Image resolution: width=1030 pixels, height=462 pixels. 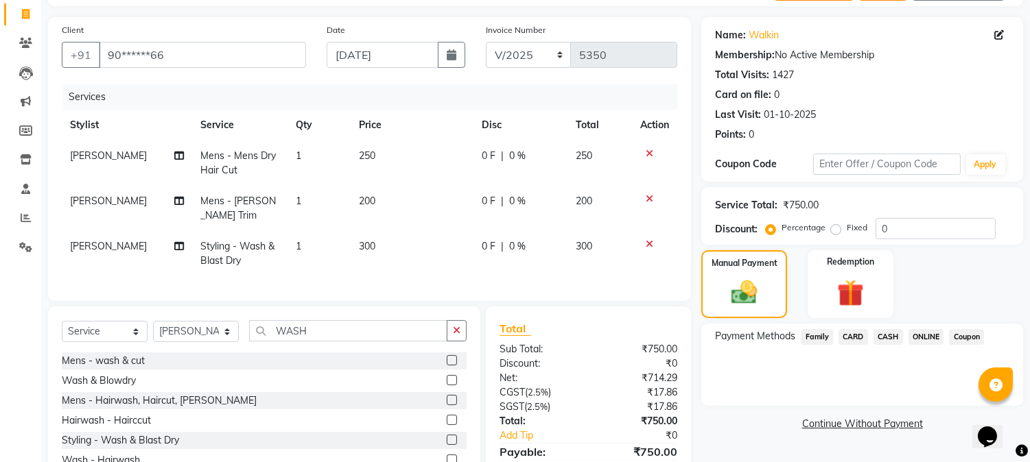 What do you see at coordinates (319, 125) in the screenshot?
I see `th: Qty` at bounding box center [319, 125].